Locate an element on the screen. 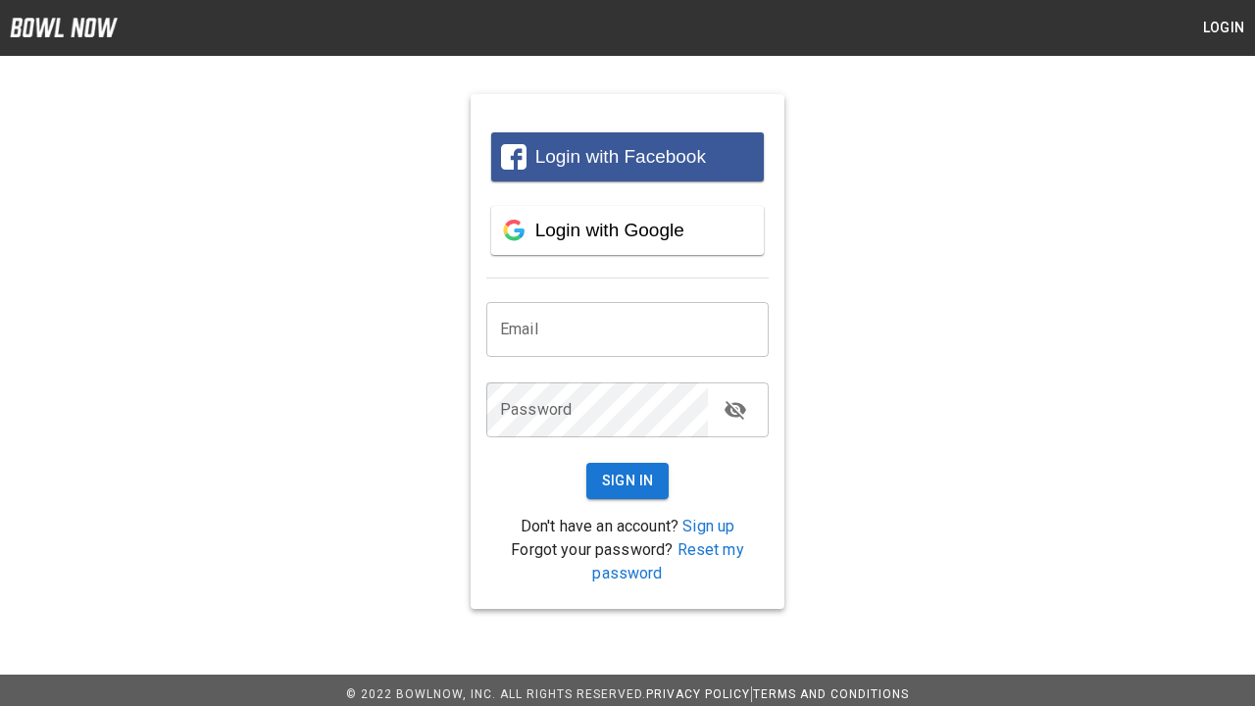 This screenshot has height=706, width=1255. a: Sign up is located at coordinates (708, 526).